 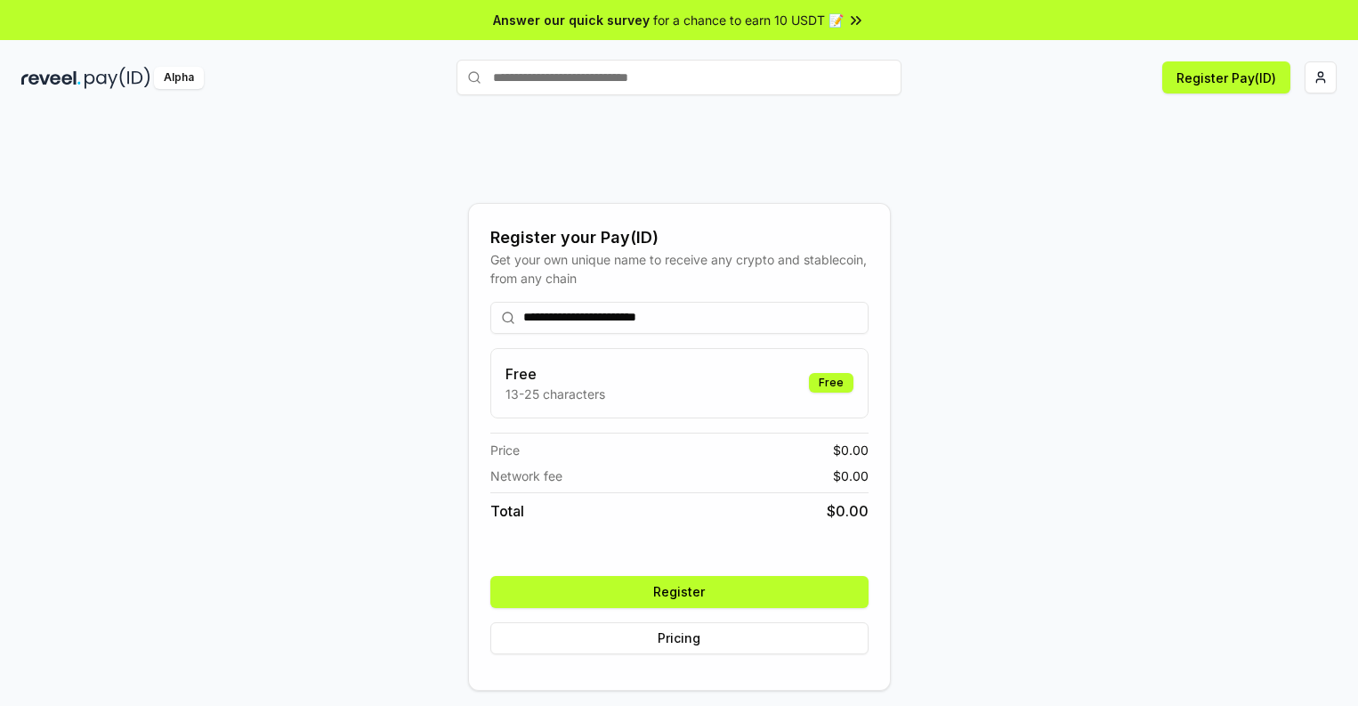 I want to click on span: Answer our quick survey, so click(x=571, y=20).